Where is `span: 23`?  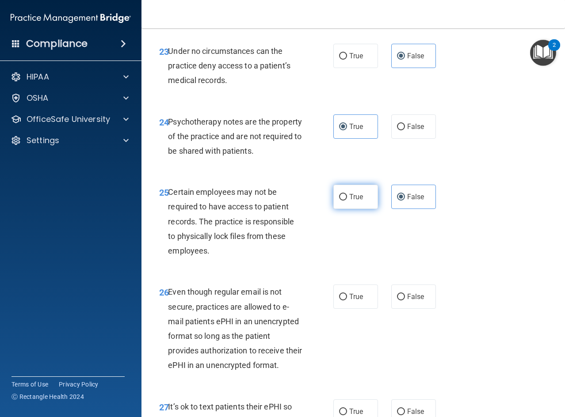 span: 23 is located at coordinates (164, 52).